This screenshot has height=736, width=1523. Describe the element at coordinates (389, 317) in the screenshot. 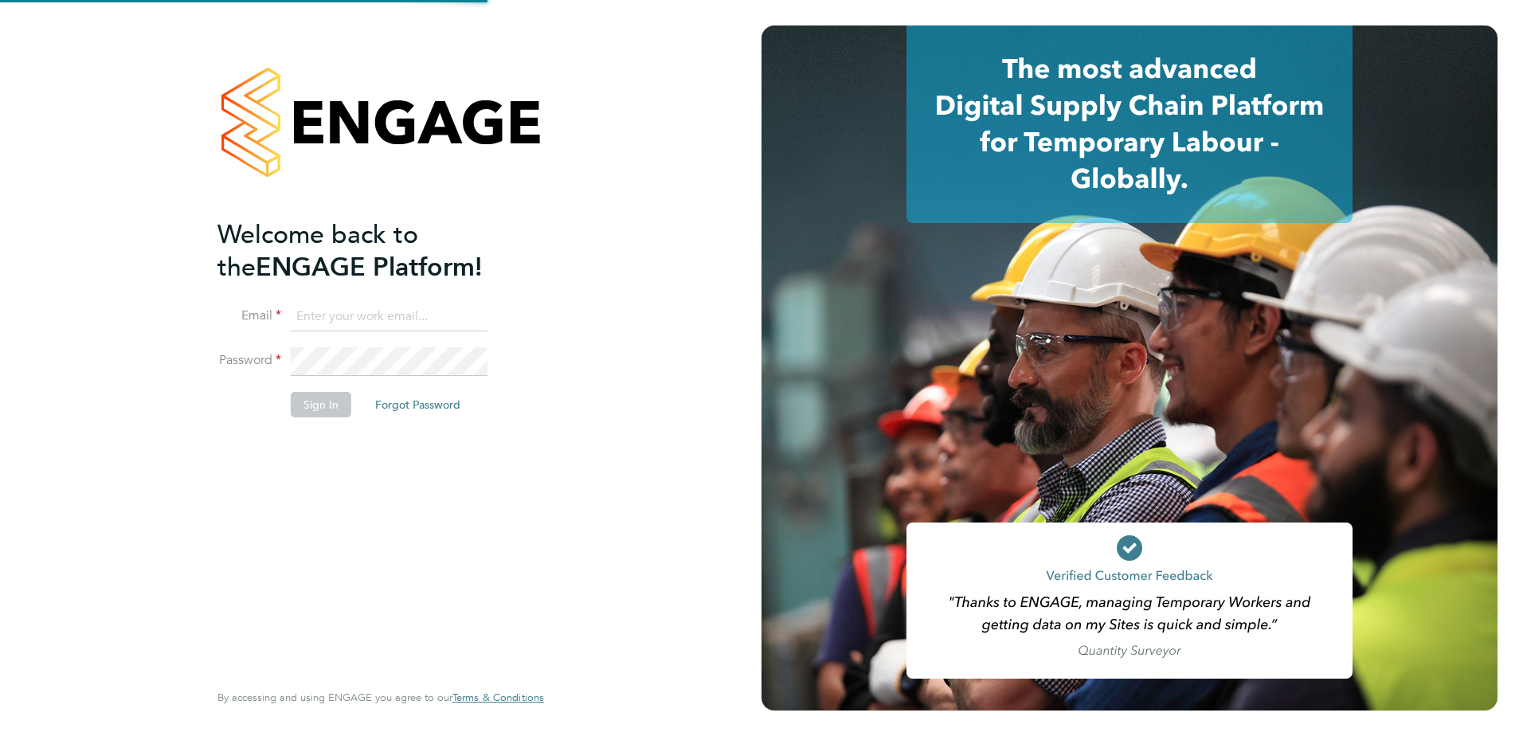

I see `input: Enter your work email...` at that location.